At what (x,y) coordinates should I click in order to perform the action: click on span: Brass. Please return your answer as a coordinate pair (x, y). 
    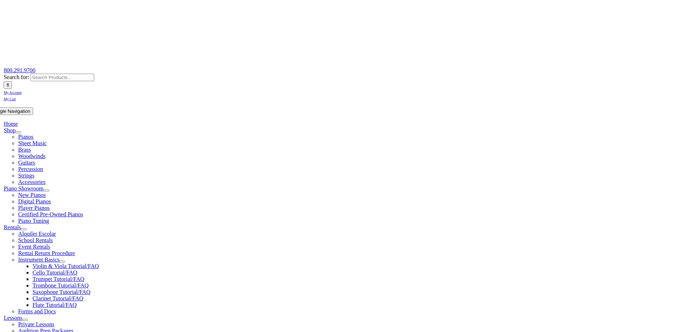
    Looking at the image, I should click on (24, 150).